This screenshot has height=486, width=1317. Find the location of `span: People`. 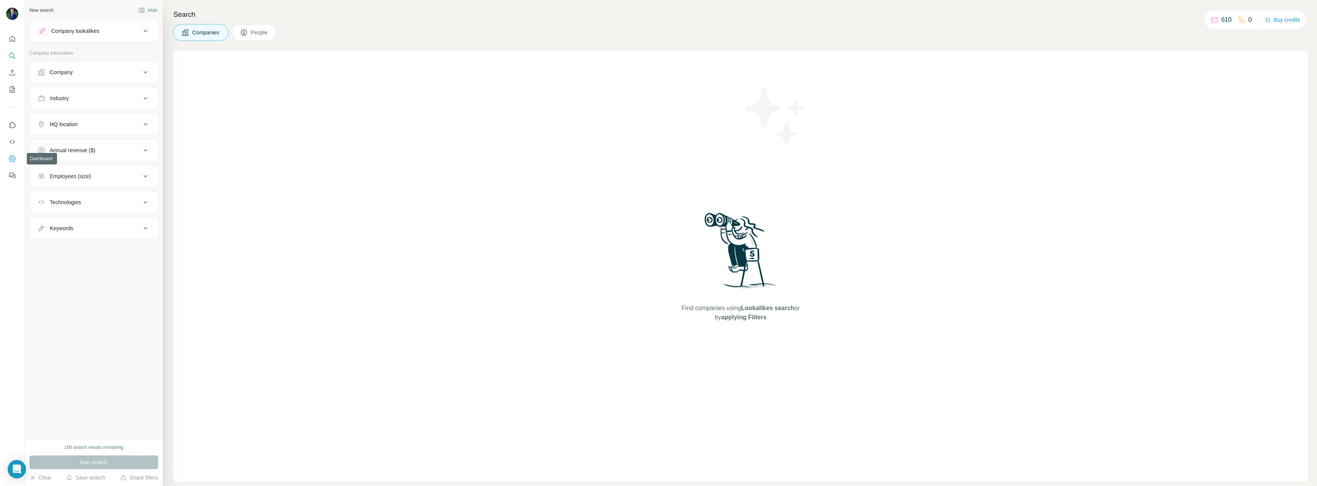

span: People is located at coordinates (260, 33).